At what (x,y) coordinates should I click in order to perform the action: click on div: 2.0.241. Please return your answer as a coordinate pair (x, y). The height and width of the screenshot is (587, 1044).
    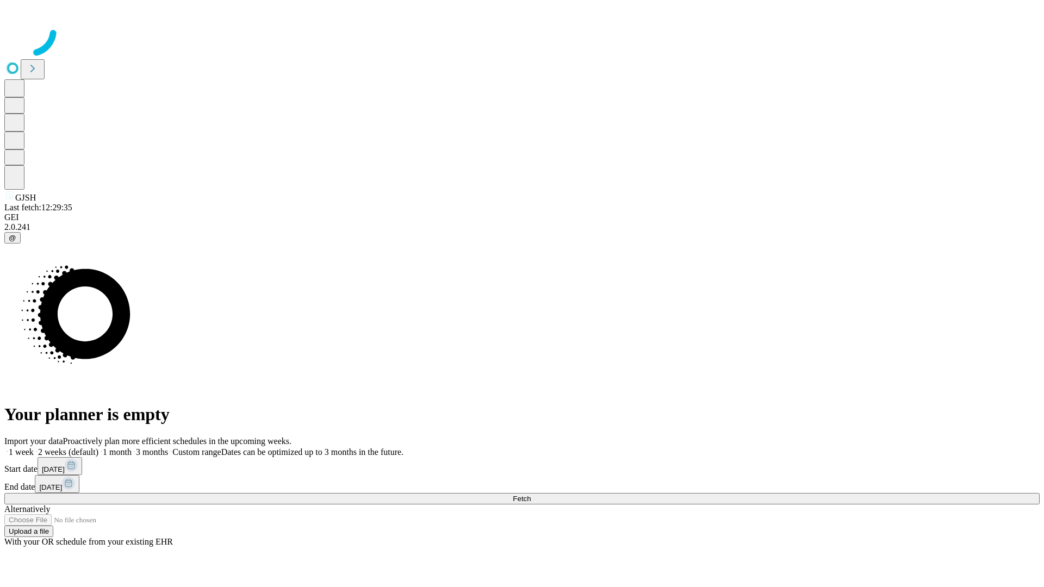
    Looking at the image, I should click on (522, 227).